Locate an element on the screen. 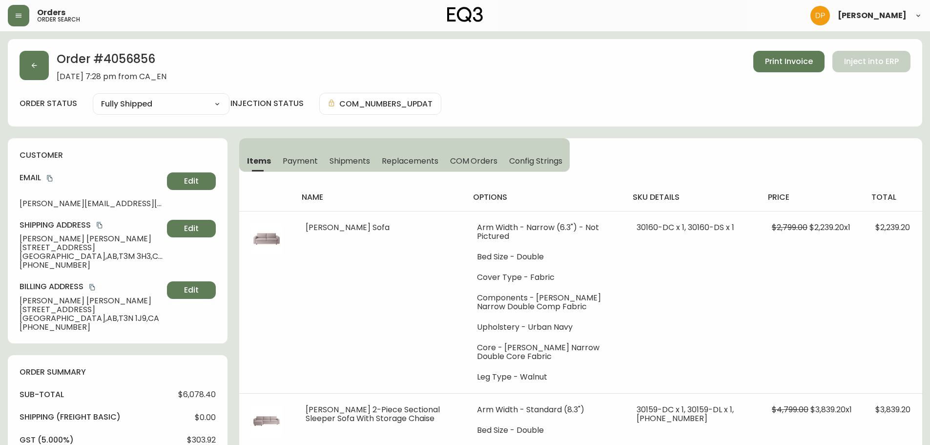 The width and height of the screenshot is (930, 445). h4: Shipping ( Freight Basic ) is located at coordinates (70, 417).